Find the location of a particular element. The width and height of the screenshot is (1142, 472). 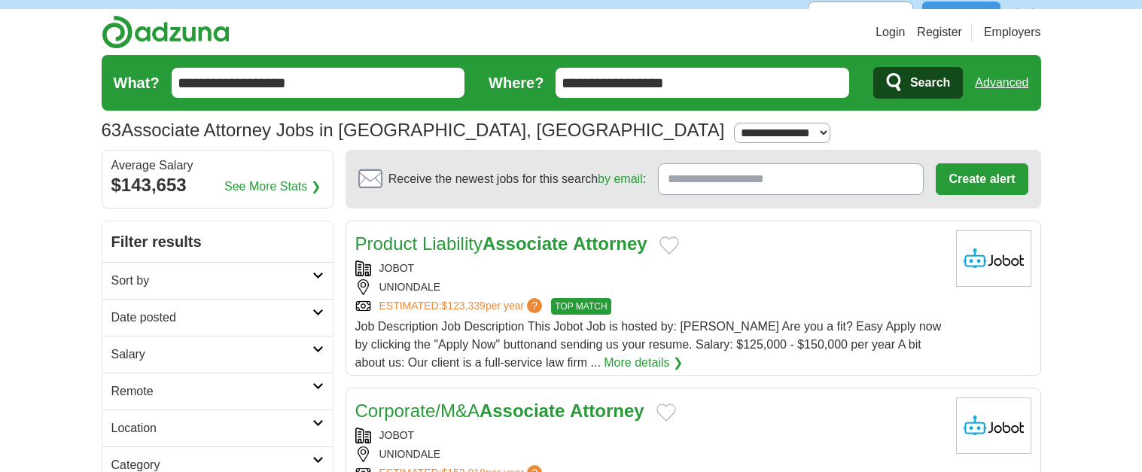

a: Date posted is located at coordinates (218, 317).